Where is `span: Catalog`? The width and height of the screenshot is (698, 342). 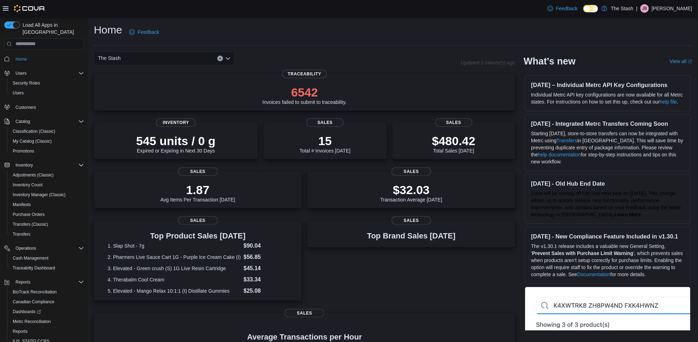
span: Catalog is located at coordinates (48, 122).